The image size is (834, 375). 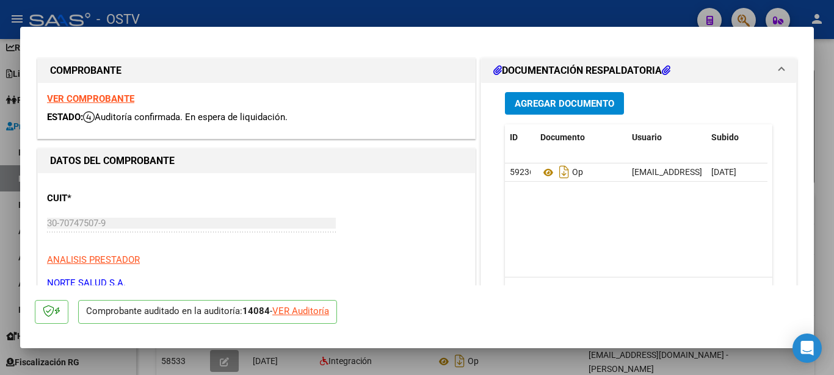 I want to click on span: ID, so click(x=513, y=137).